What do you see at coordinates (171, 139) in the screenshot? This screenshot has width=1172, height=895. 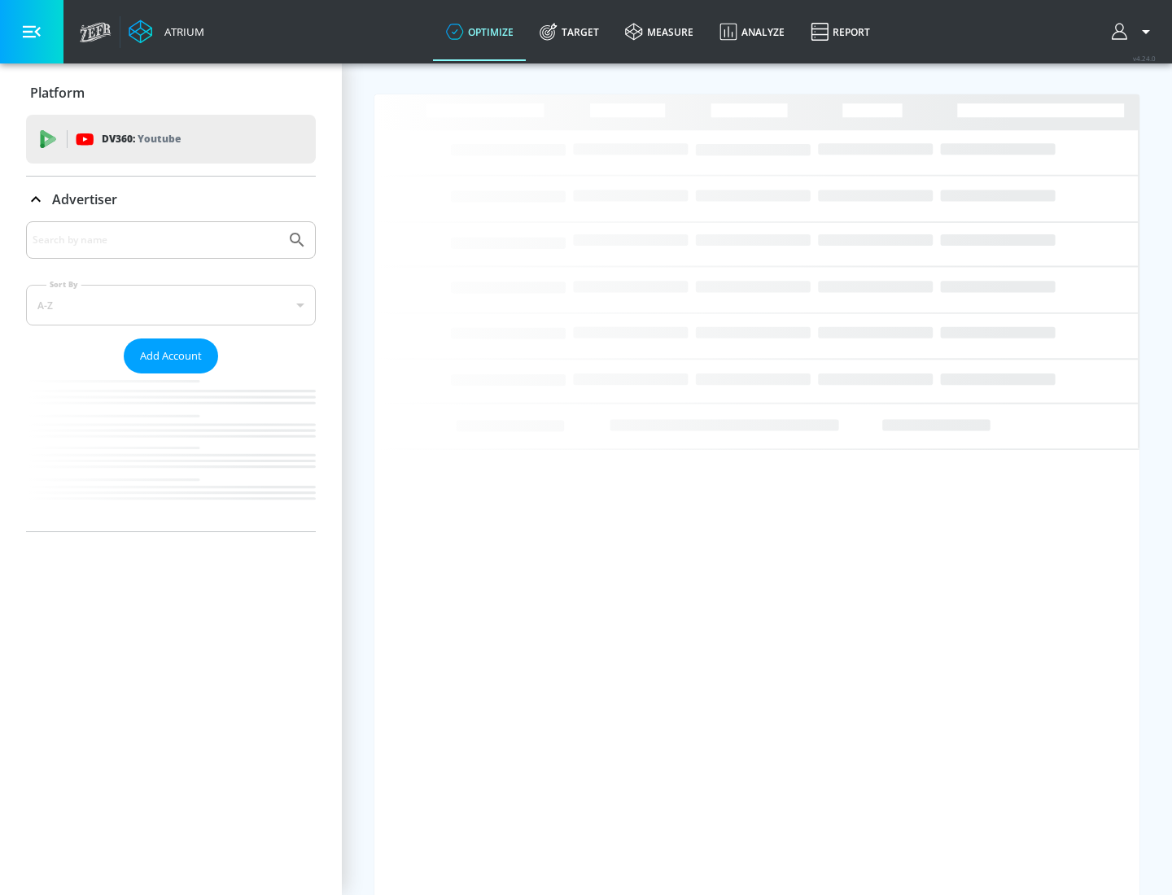 I see `div: DV360: Youtube` at bounding box center [171, 139].